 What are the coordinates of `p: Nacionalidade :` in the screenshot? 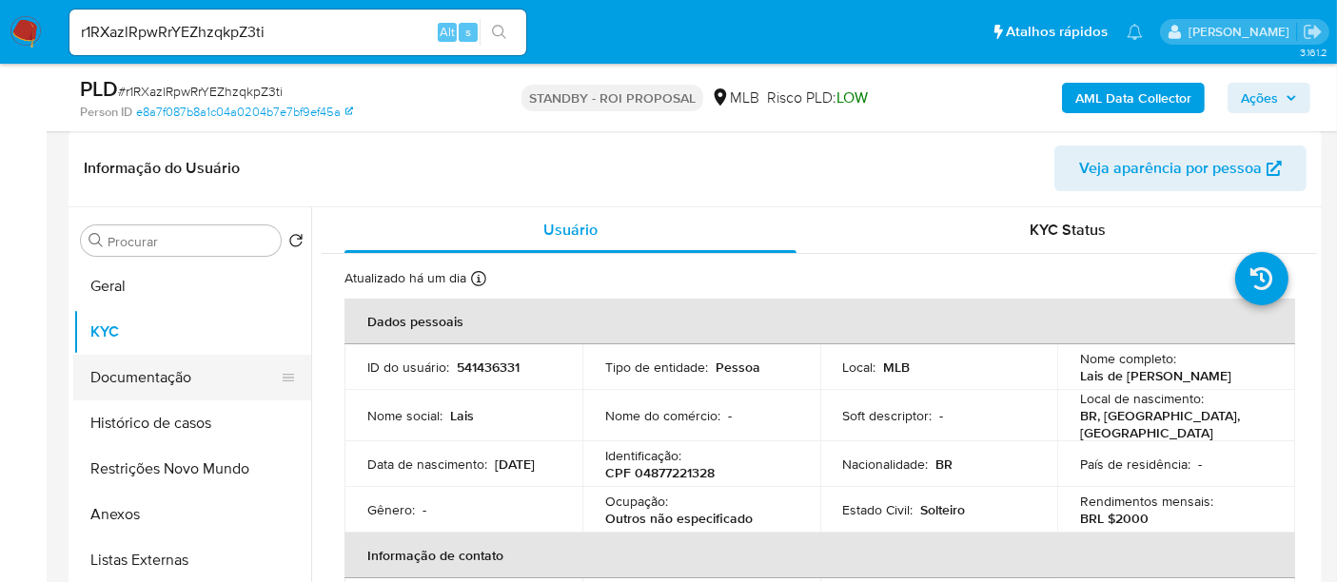 It's located at (886, 464).